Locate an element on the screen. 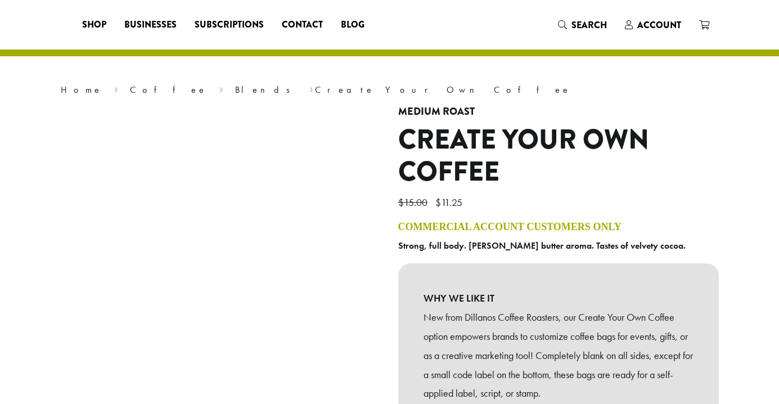  span: Blog is located at coordinates (352, 25).